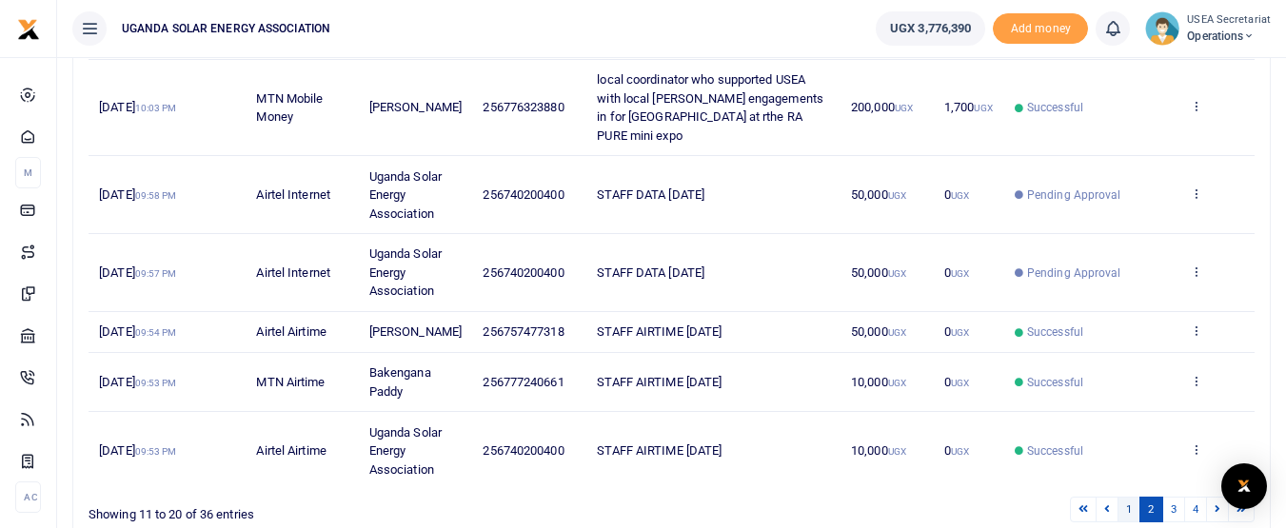 The width and height of the screenshot is (1286, 528). Describe the element at coordinates (1041, 29) in the screenshot. I see `li: Toup your wallet` at that location.